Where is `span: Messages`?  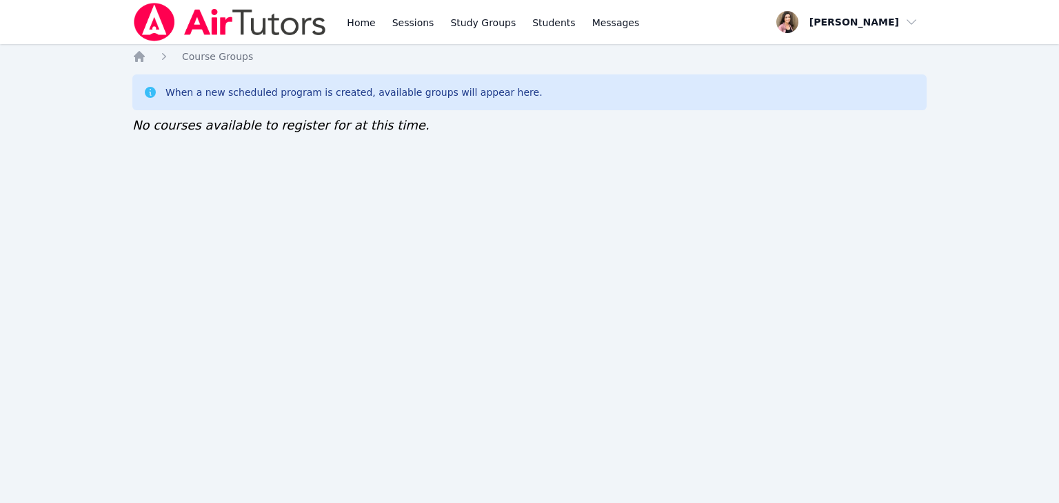
span: Messages is located at coordinates (616, 23).